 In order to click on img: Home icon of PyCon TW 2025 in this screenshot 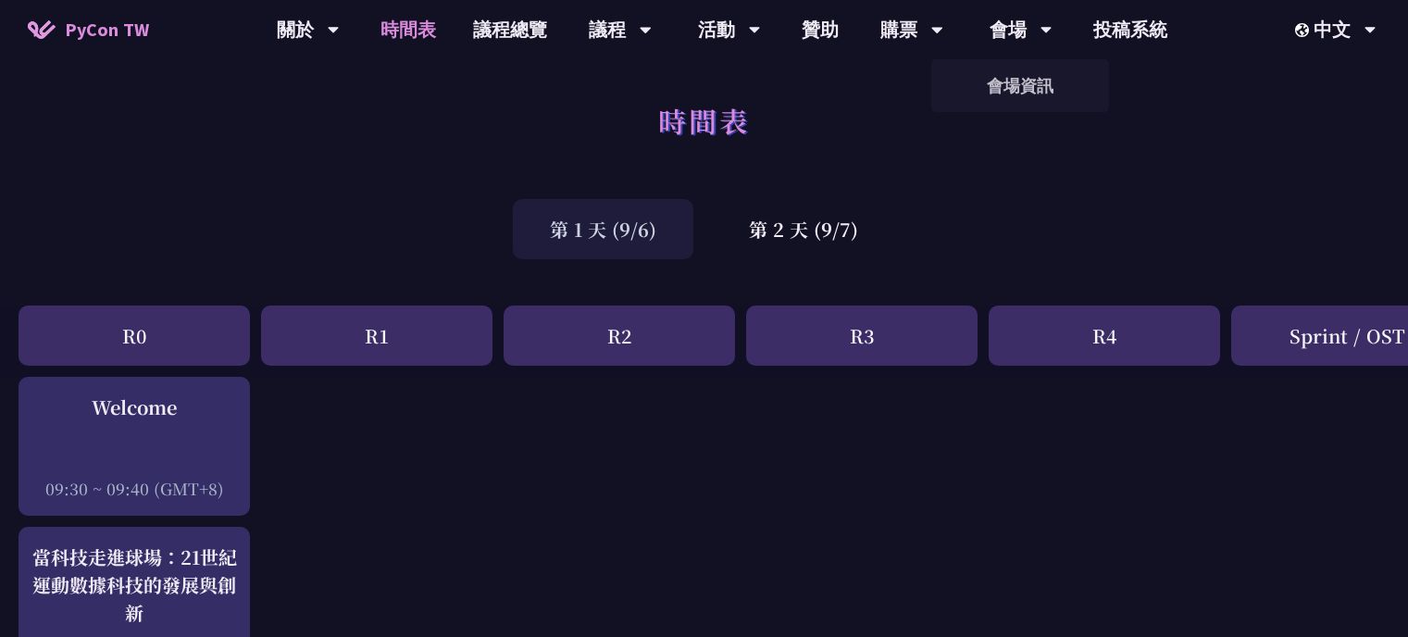, I will do `click(42, 30)`.